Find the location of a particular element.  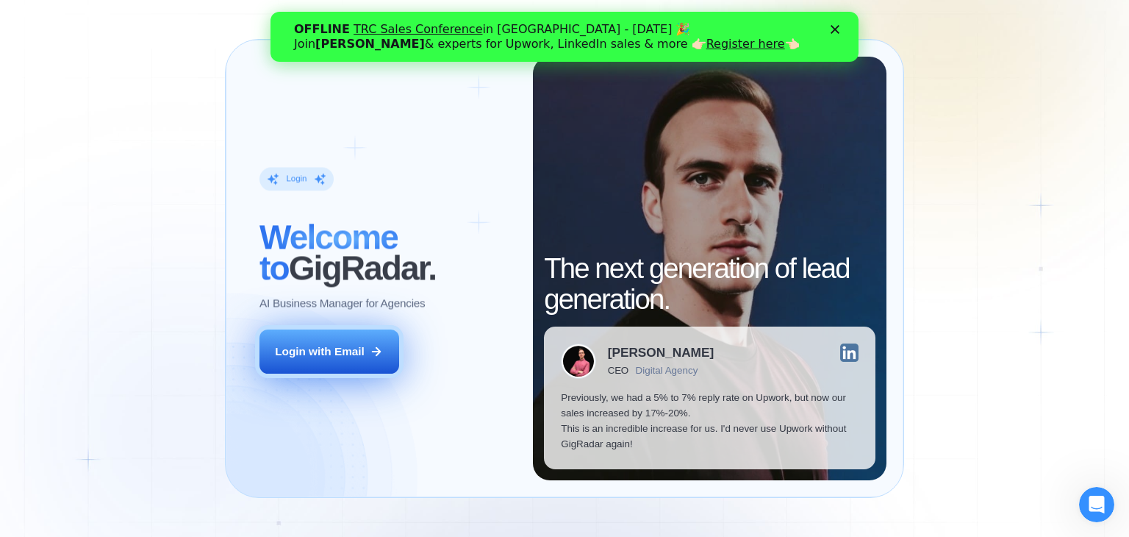

div: Digital Agency is located at coordinates (667, 370).